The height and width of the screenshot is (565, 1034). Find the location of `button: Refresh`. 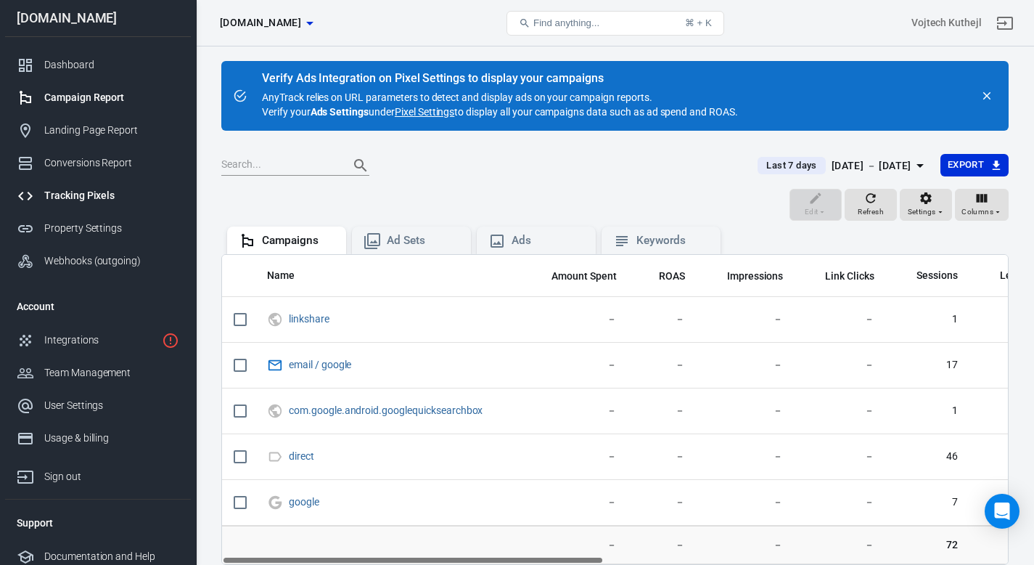

button: Refresh is located at coordinates (871, 205).